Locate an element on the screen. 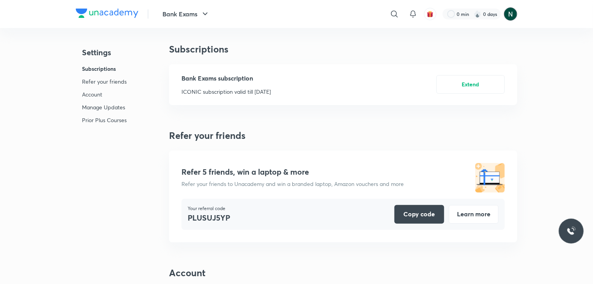  h4: PLUSUJ5YP is located at coordinates (209, 218).